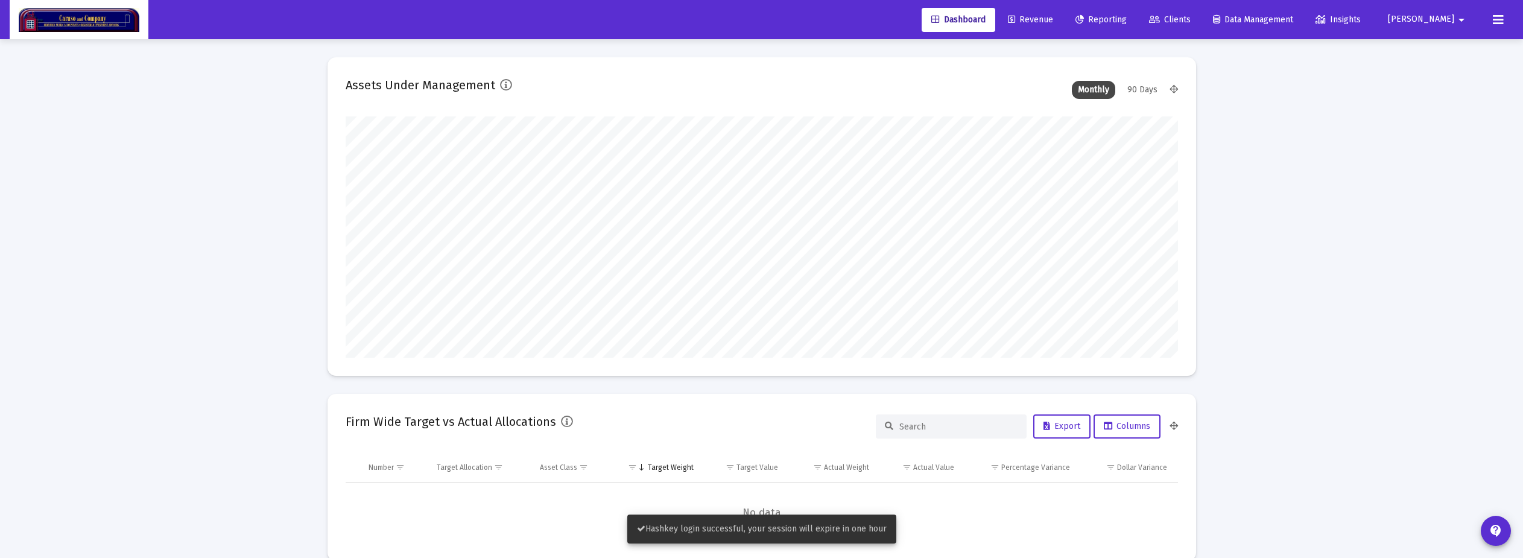 The width and height of the screenshot is (1523, 558). What do you see at coordinates (744, 467) in the screenshot?
I see `td: Column Target Value` at bounding box center [744, 467].